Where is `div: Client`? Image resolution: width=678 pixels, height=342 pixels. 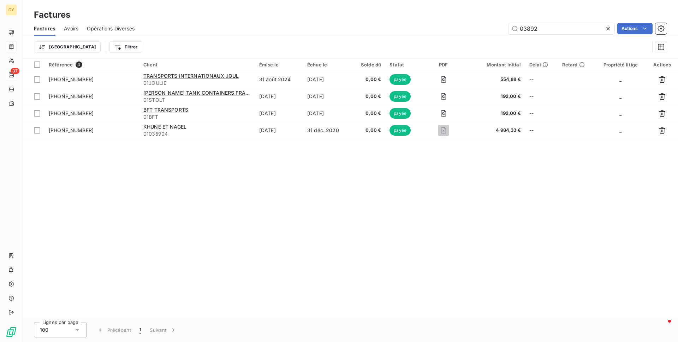
div: Client is located at coordinates (197, 65).